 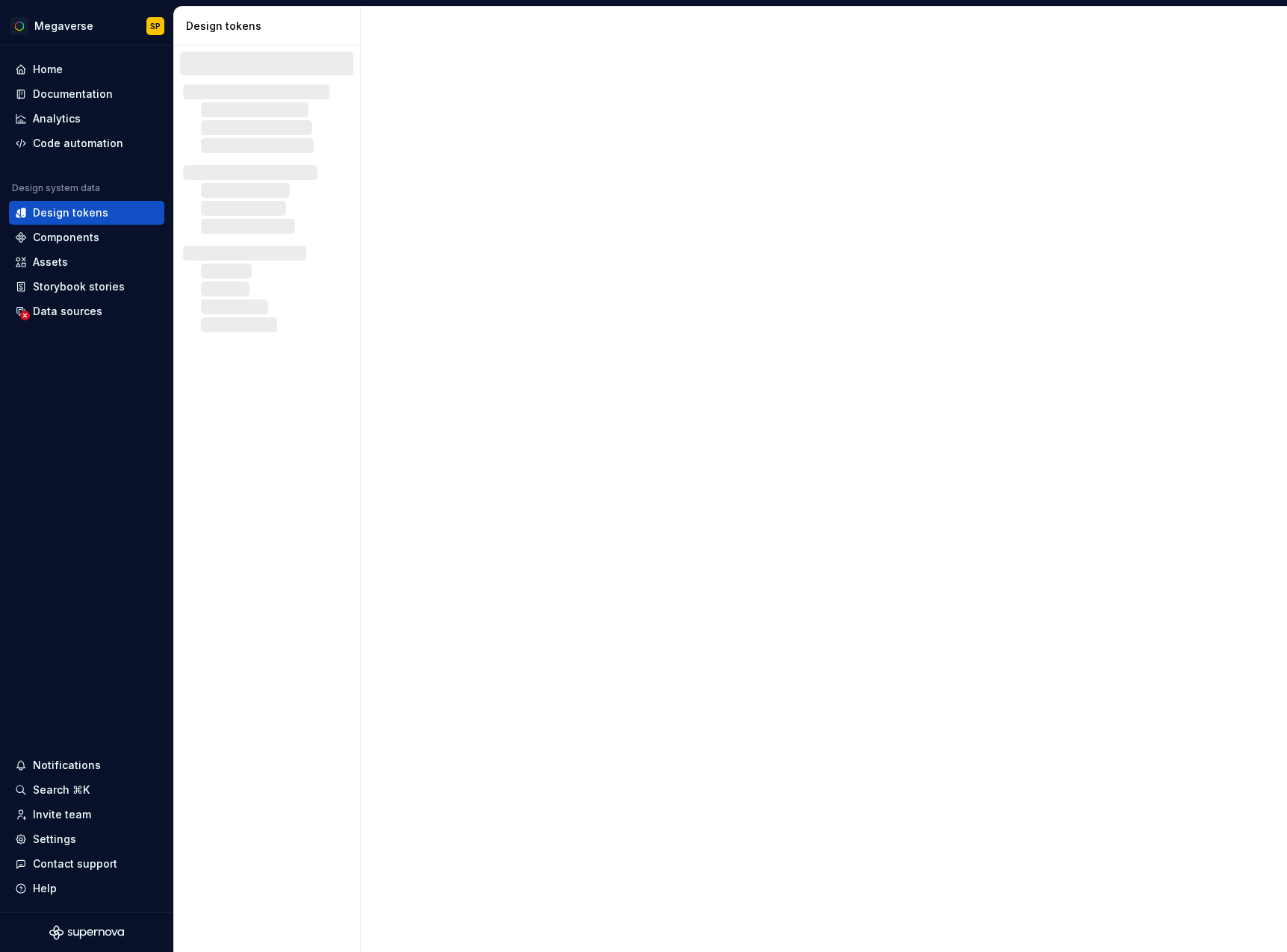 I want to click on div: Settings, so click(x=55, y=839).